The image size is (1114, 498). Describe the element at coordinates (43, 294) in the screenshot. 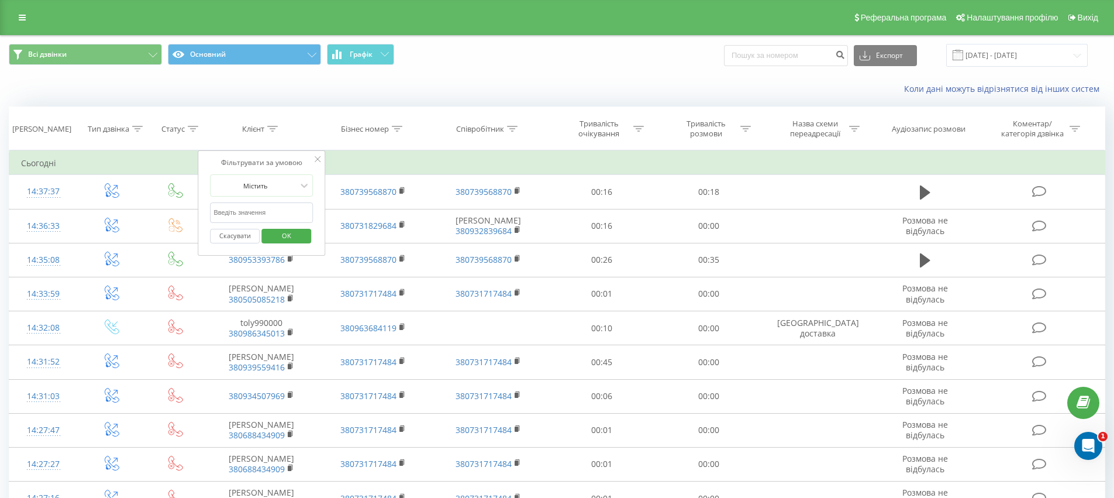

I see `div: 14:33:59` at that location.